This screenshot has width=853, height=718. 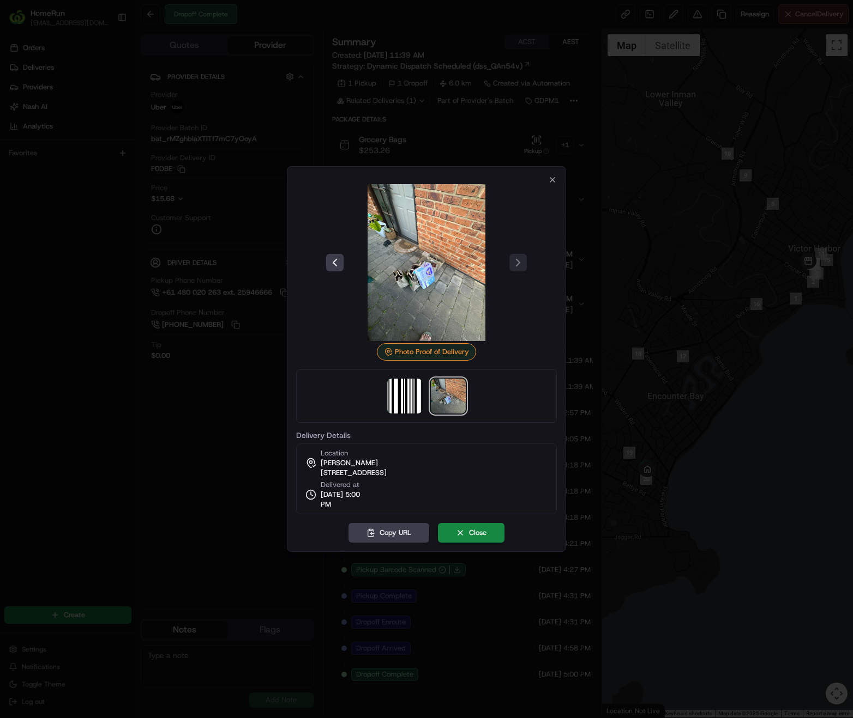 What do you see at coordinates (334, 454) in the screenshot?
I see `span: Location` at bounding box center [334, 454].